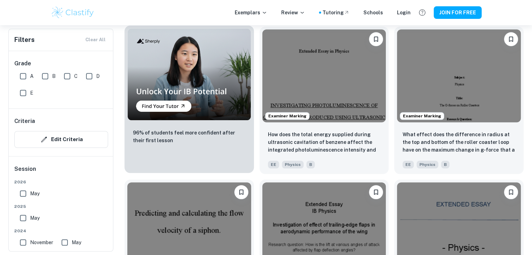 This screenshot has width=532, height=255. Describe the element at coordinates (189, 100) in the screenshot. I see `a: Thumbnail96% of students feel more confident after their first lesson` at that location.